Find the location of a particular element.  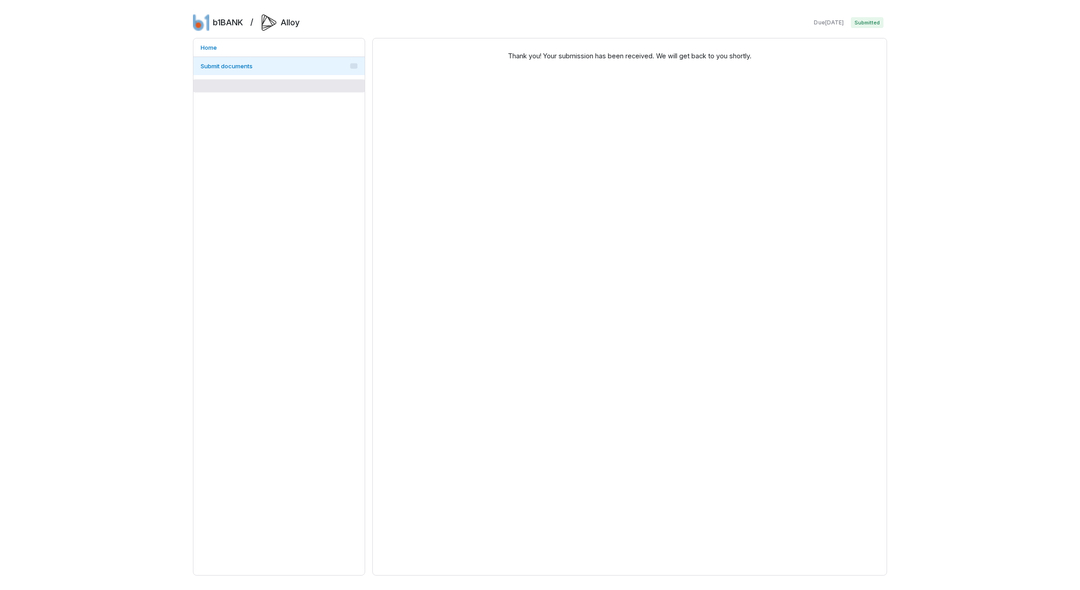

span: Submit documents is located at coordinates (226, 66).